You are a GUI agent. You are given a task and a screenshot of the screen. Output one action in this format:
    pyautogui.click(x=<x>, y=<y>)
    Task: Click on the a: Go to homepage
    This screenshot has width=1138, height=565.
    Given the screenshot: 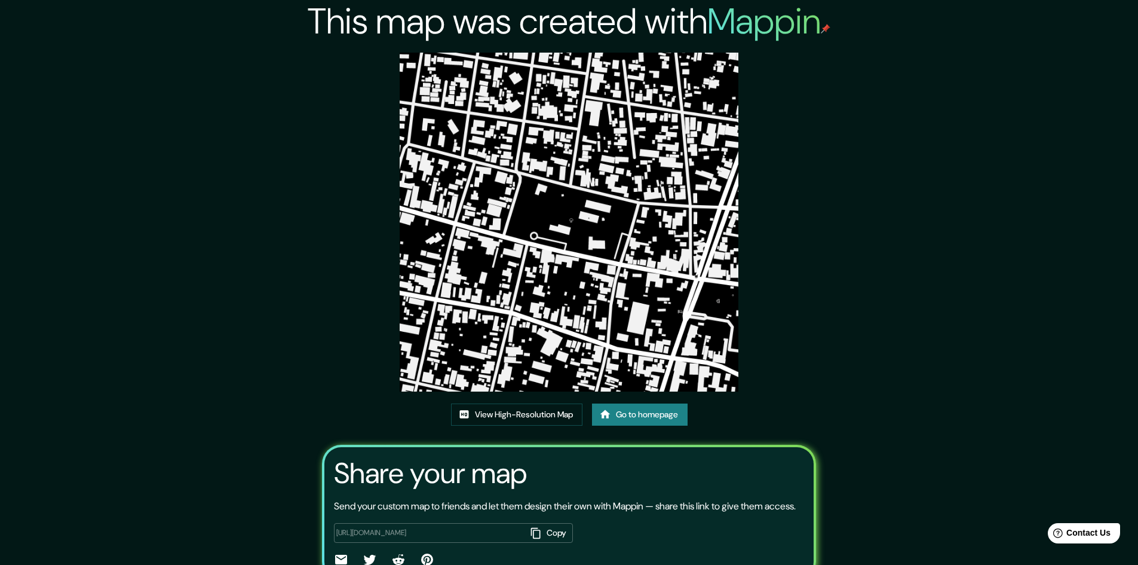 What is the action you would take?
    pyautogui.click(x=640, y=414)
    